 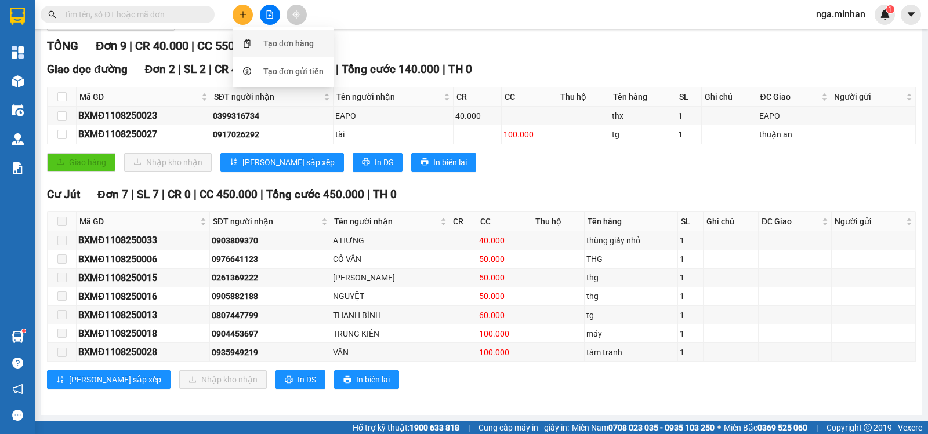 I want to click on span: Tổng cước 140.000, so click(x=390, y=69).